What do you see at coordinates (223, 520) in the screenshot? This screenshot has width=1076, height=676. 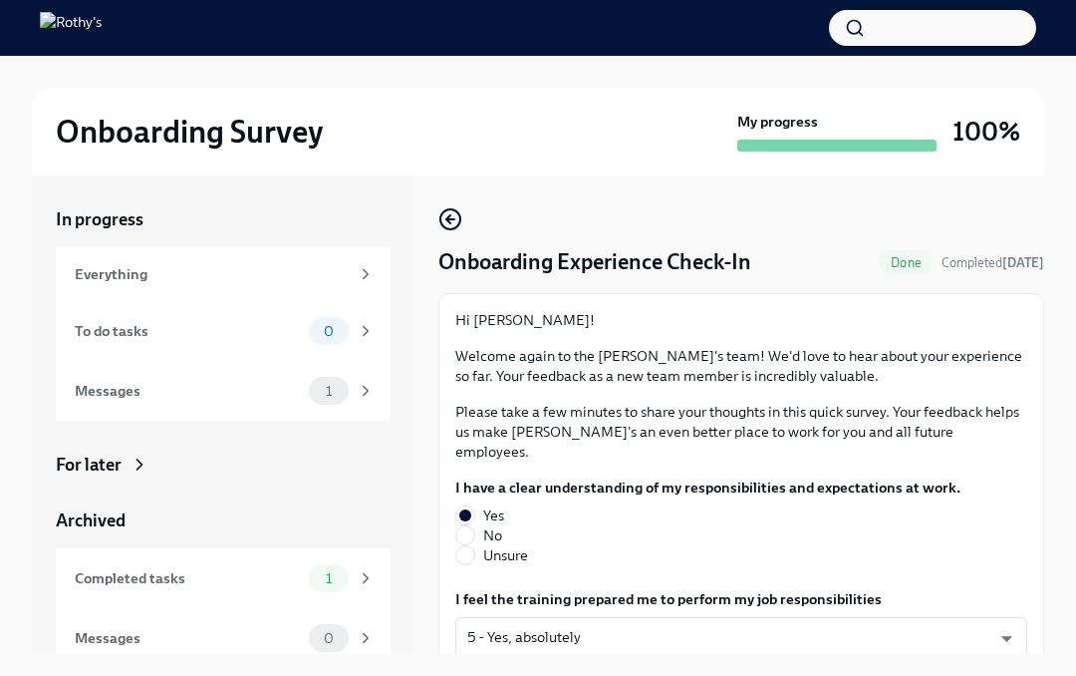 I see `a: Archived` at bounding box center [223, 520].